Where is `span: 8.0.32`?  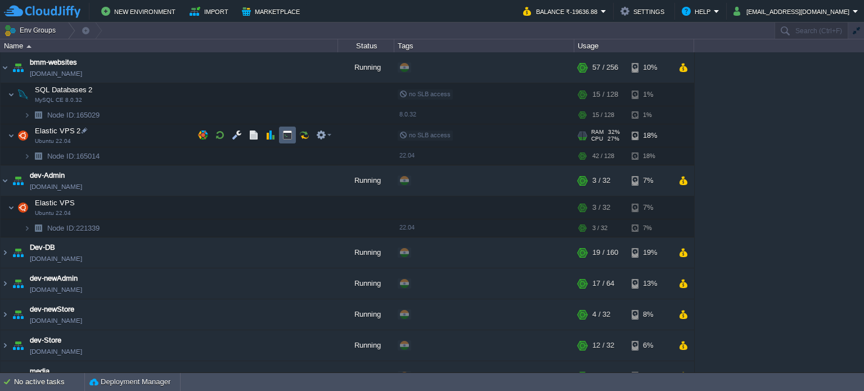
span: 8.0.32 is located at coordinates (408, 114).